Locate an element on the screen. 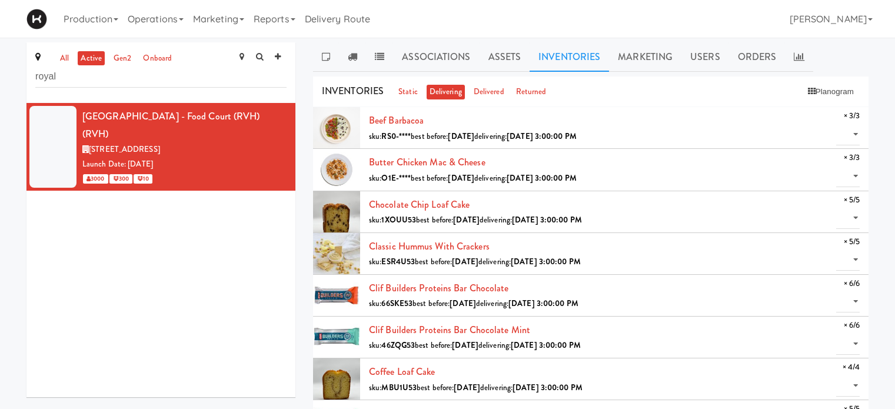 This screenshot has height=409, width=895. a: Assets is located at coordinates (505, 57).